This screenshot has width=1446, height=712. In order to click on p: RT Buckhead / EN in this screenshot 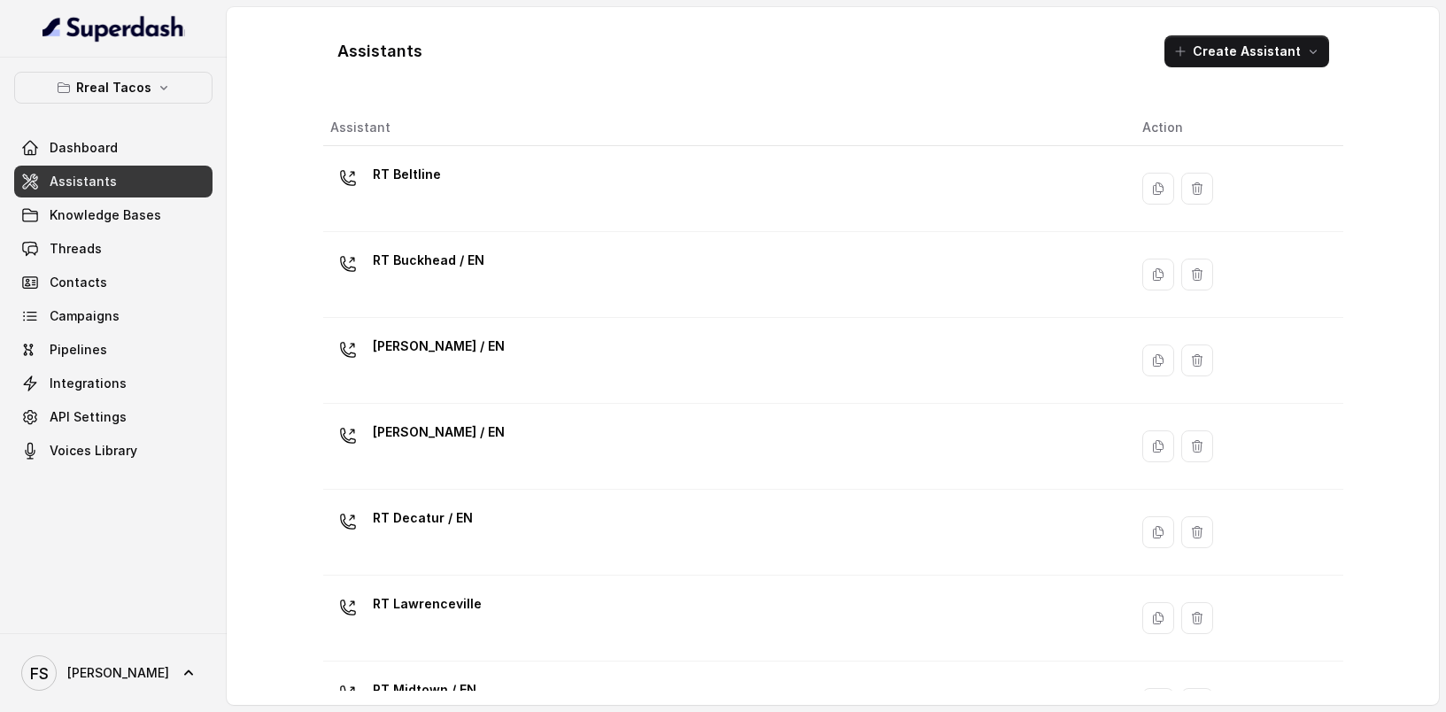, I will do `click(429, 260)`.